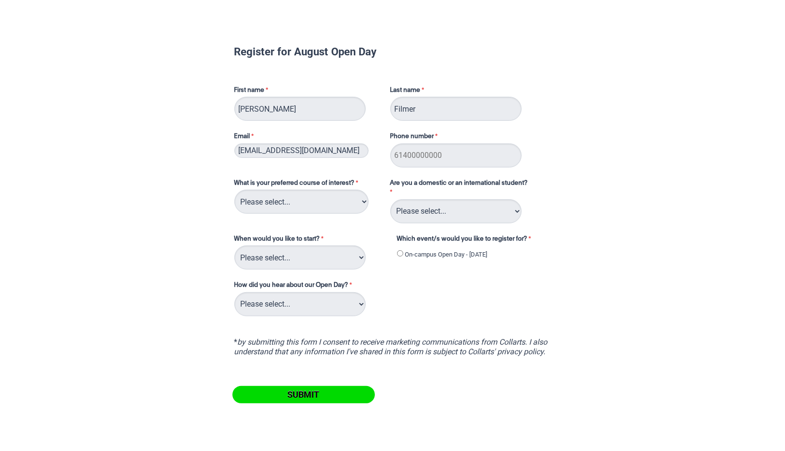  What do you see at coordinates (393, 51) in the screenshot?
I see `h1: Register for August Open Day` at bounding box center [393, 51].